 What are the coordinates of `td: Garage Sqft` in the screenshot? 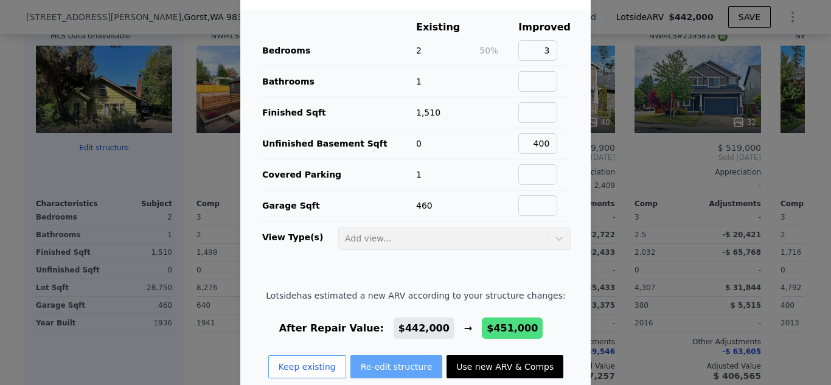 It's located at (338, 206).